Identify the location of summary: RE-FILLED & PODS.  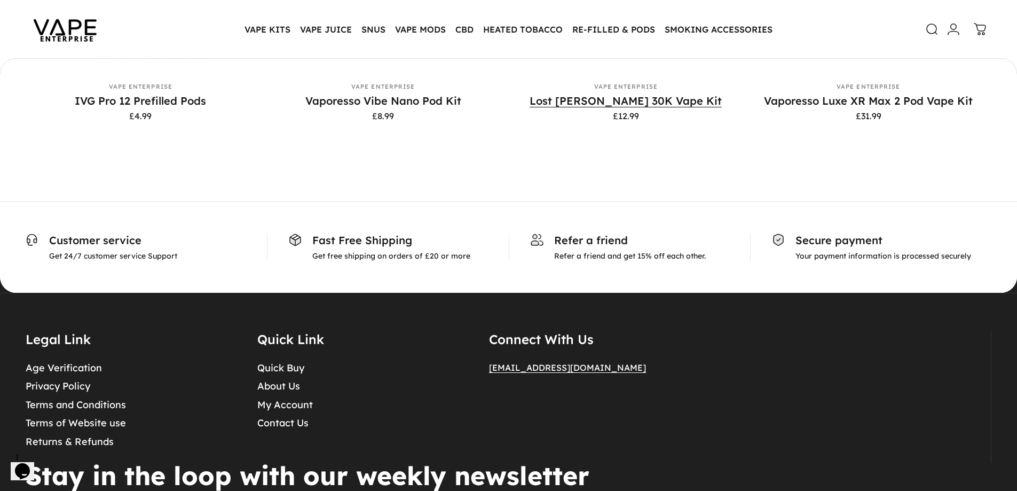
(614, 29).